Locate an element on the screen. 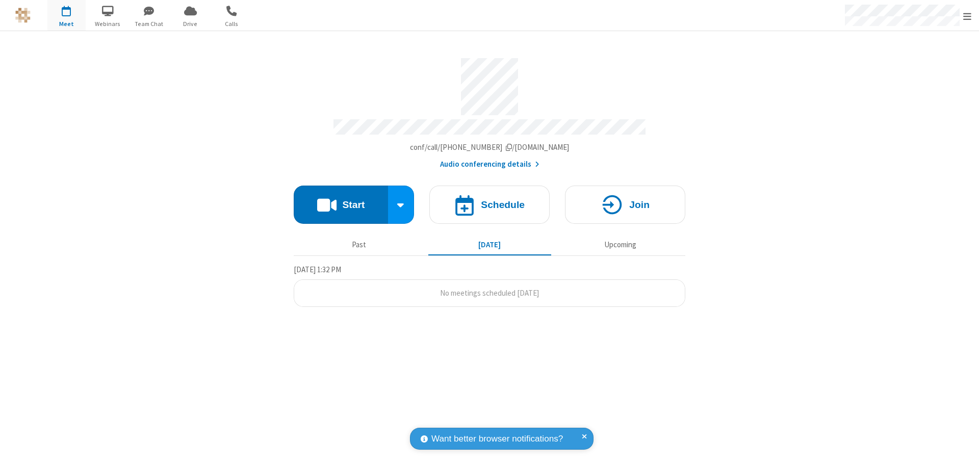 This screenshot has width=979, height=467. button: Past is located at coordinates (359, 245).